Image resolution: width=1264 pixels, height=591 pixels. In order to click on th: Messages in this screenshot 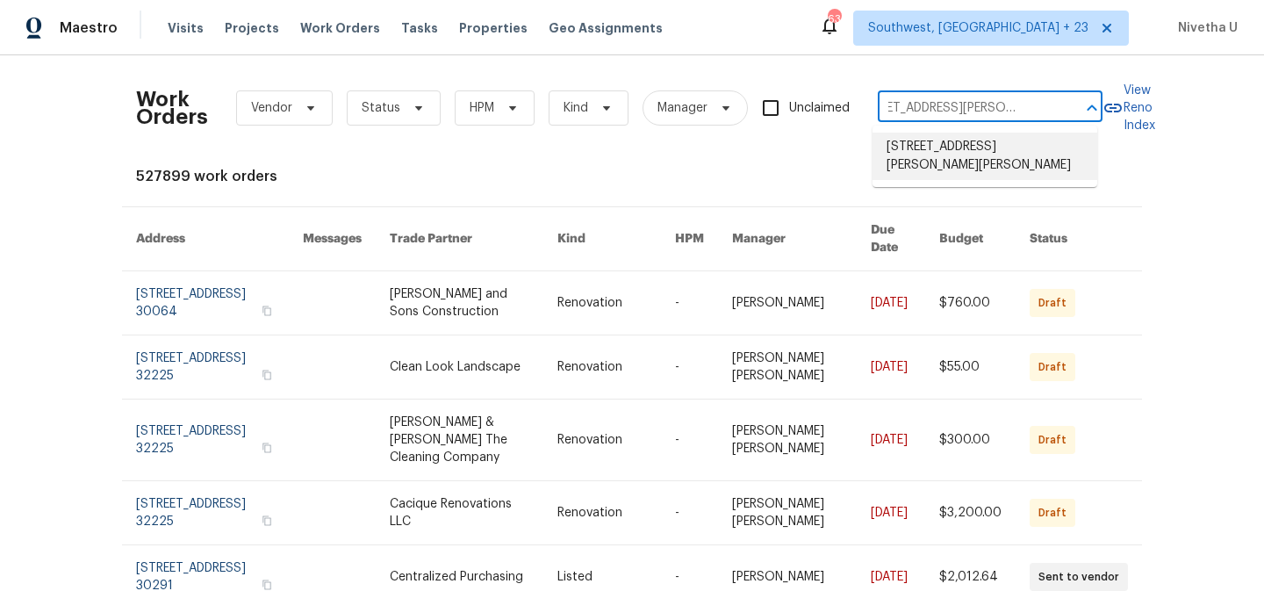, I will do `click(332, 239)`.